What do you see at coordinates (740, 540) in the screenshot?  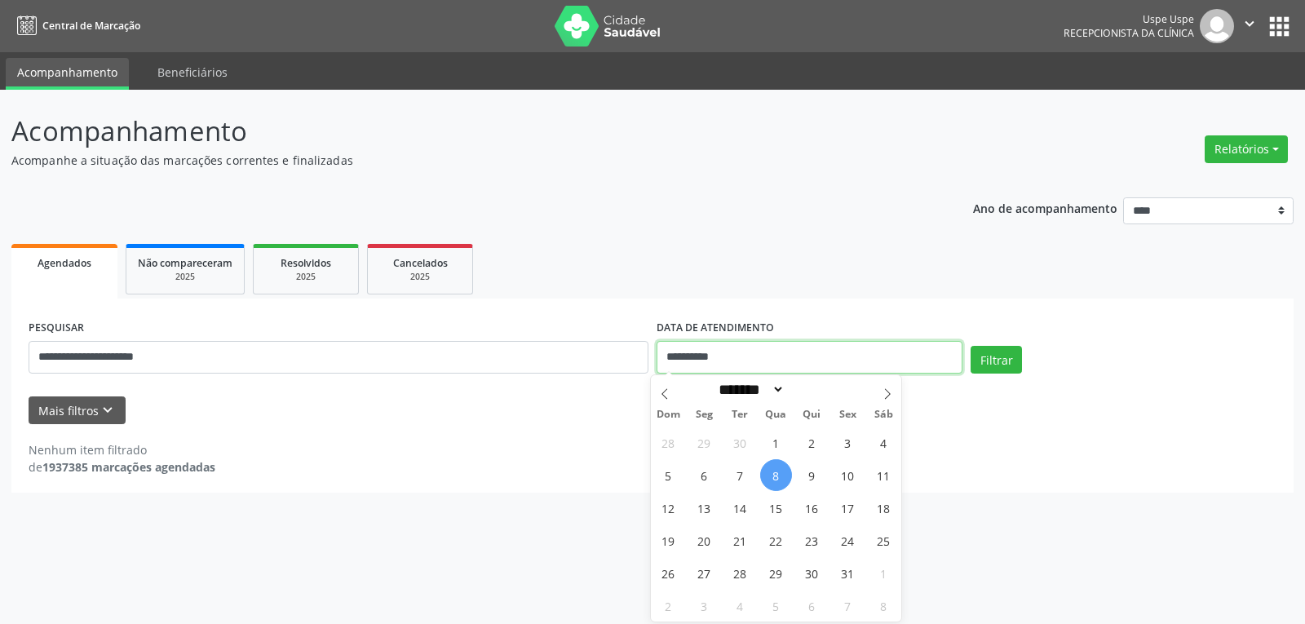 I see `span: Outubro 21, 2025` at bounding box center [740, 540].